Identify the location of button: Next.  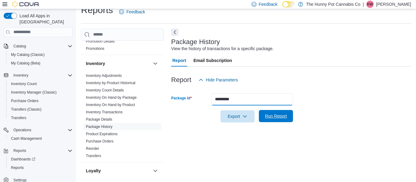
(175, 32).